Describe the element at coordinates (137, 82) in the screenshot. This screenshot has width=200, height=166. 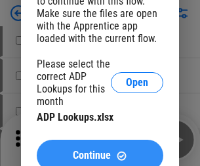
I see `span: Open` at that location.